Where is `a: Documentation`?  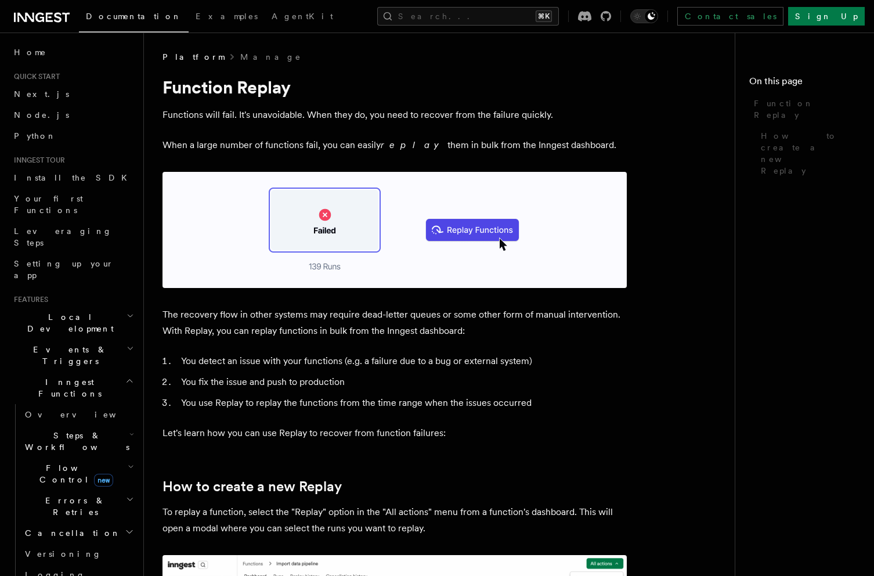
a: Documentation is located at coordinates (134, 18).